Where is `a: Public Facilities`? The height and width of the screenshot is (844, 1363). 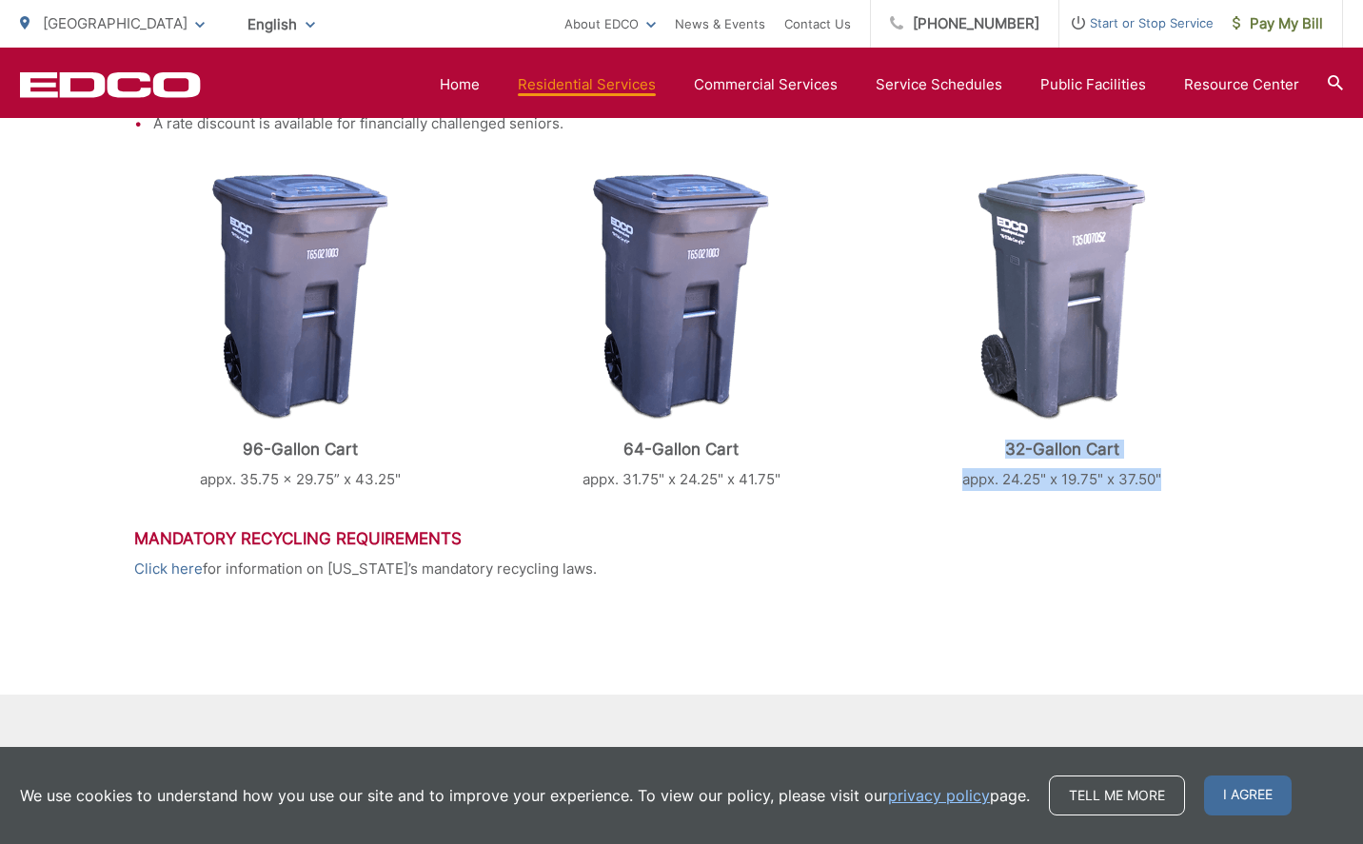
a: Public Facilities is located at coordinates (1092, 85).